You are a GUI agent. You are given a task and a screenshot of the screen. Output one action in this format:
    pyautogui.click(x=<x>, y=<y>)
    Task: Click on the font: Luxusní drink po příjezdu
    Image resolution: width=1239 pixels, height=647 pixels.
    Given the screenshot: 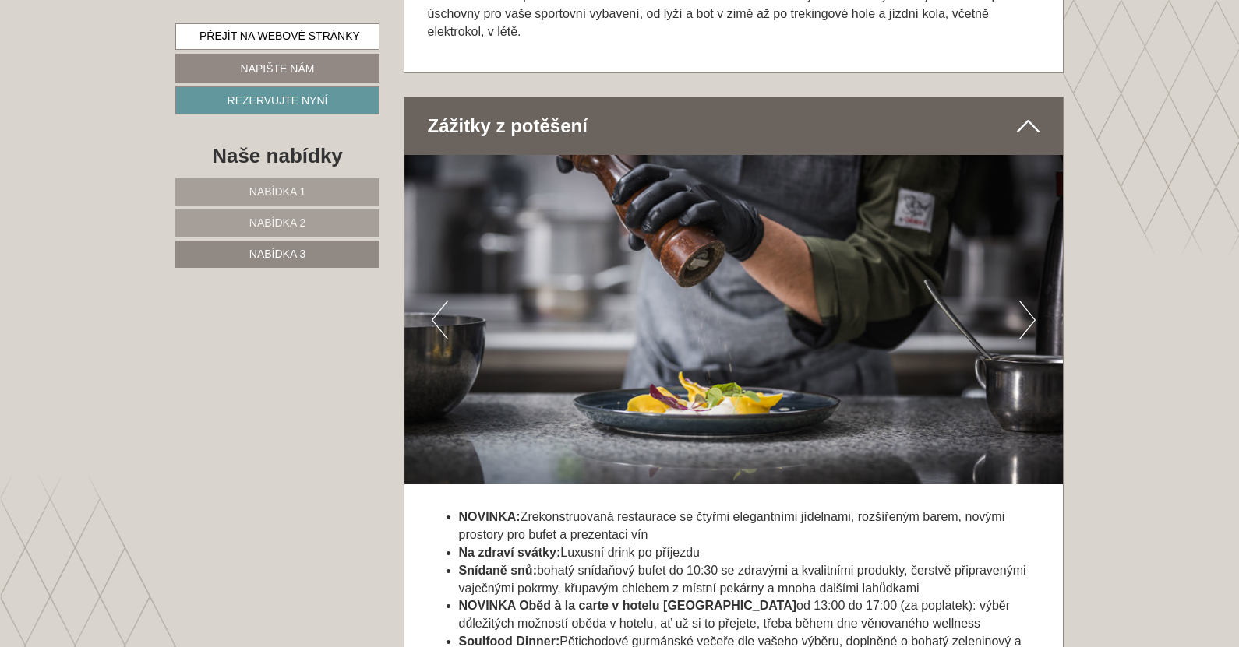 What is the action you would take?
    pyautogui.click(x=629, y=552)
    